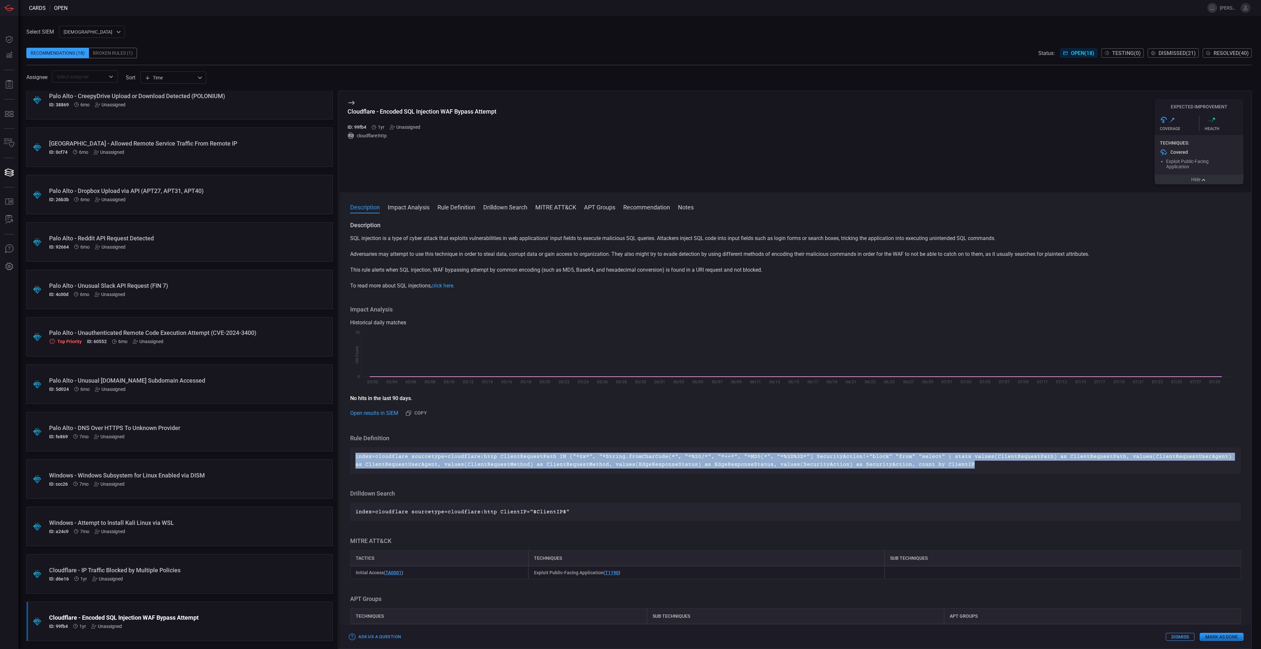 Image resolution: width=1261 pixels, height=649 pixels. What do you see at coordinates (37, 8) in the screenshot?
I see `span: Cards` at bounding box center [37, 8].